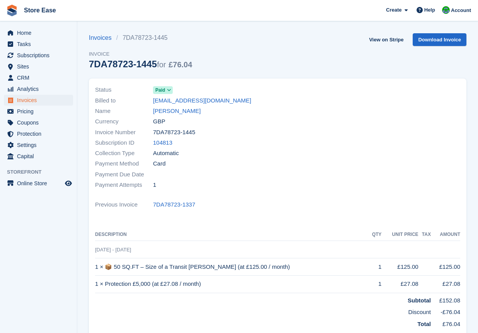 The image size is (478, 333). What do you see at coordinates (231, 235) in the screenshot?
I see `th: Description` at bounding box center [231, 235].